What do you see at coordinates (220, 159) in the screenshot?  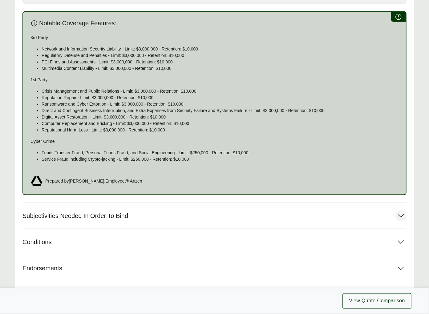 I see `p: Service Fraud including Crypto-jacking - Limit: $250,000 - Retention: $10,000` at bounding box center [220, 159].